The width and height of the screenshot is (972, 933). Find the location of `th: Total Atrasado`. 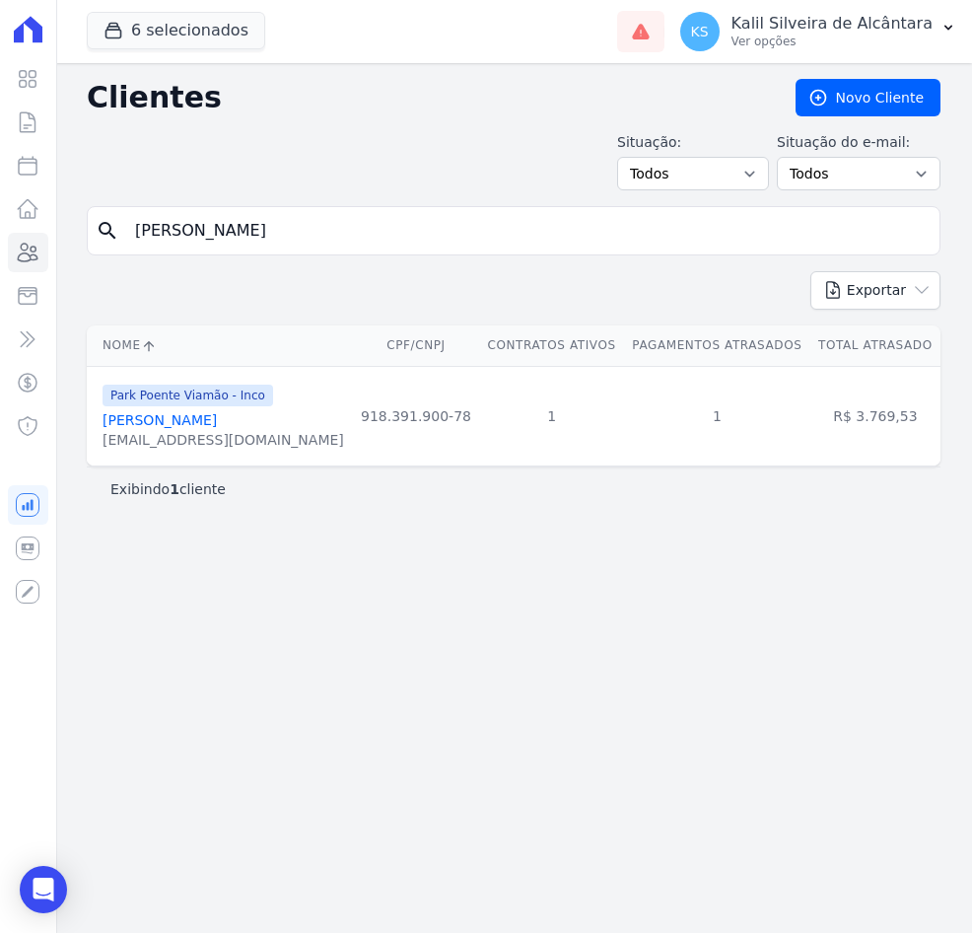

th: Total Atrasado is located at coordinates (876, 345).